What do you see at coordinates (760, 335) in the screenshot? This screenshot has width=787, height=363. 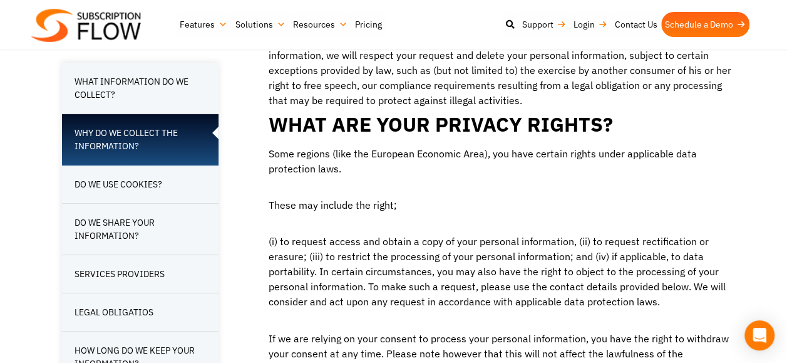 I see `div: Open Intercom Messenger` at bounding box center [760, 335].